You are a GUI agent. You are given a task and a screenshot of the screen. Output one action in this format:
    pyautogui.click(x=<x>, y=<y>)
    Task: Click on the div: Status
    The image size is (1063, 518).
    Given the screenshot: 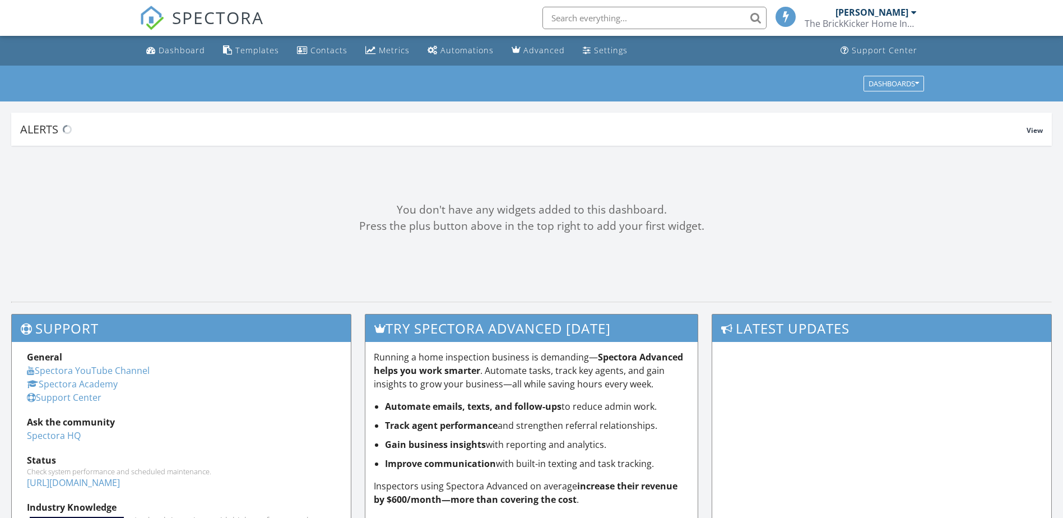 What is the action you would take?
    pyautogui.click(x=181, y=460)
    